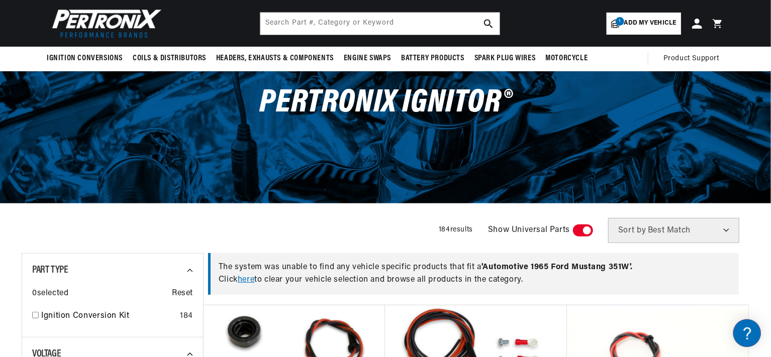 The height and width of the screenshot is (357, 771). What do you see at coordinates (101, 259) in the screenshot?
I see `a: Payment, Pricing, and Promotions FAQ` at bounding box center [101, 259].